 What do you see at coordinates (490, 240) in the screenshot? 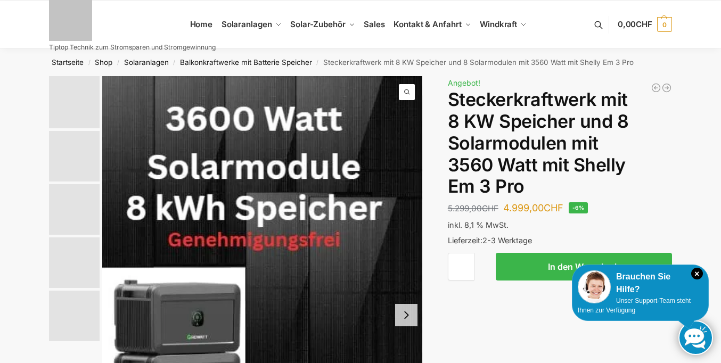
I see `span: Lieferzeit:` at bounding box center [490, 240].